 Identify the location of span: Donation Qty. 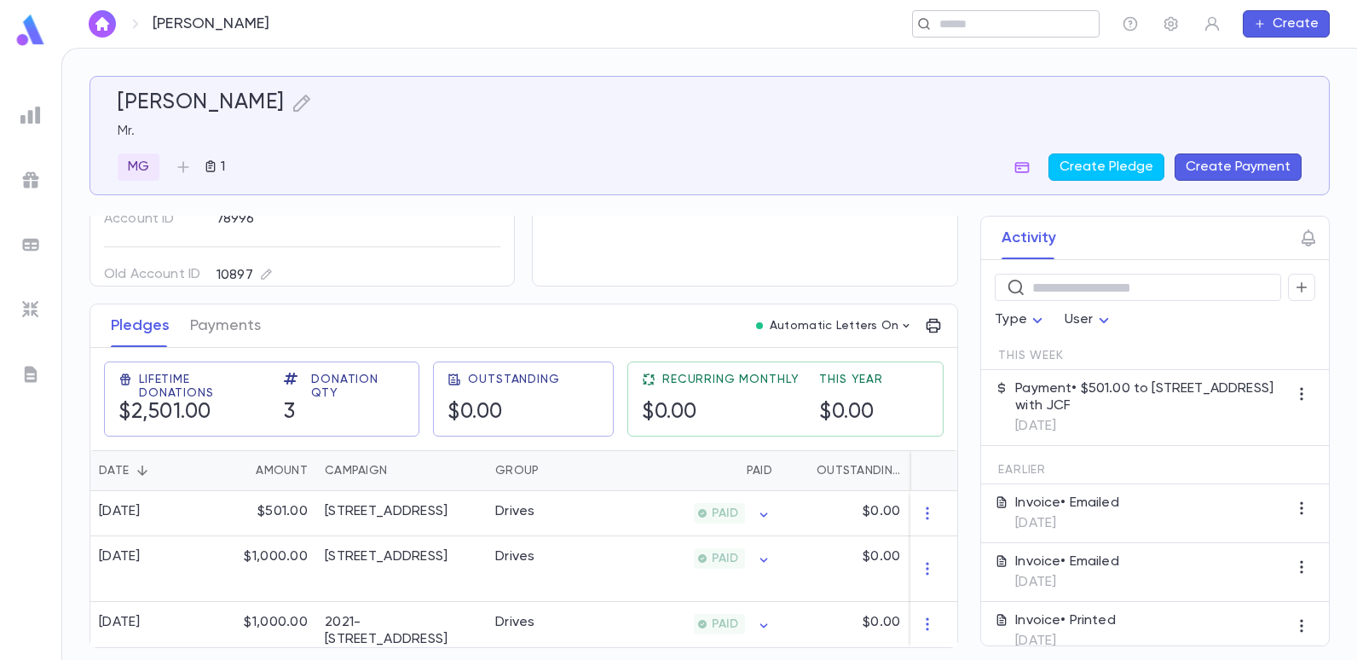
(358, 386).